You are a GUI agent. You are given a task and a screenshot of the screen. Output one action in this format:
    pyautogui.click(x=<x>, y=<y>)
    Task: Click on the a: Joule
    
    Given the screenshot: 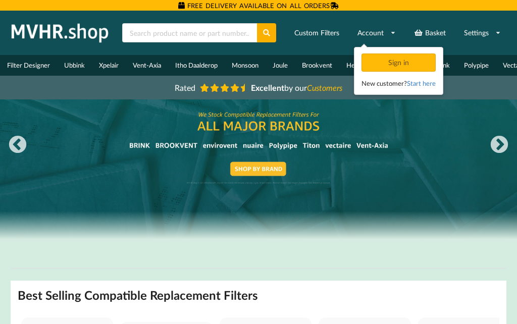 What is the action you would take?
    pyautogui.click(x=280, y=65)
    